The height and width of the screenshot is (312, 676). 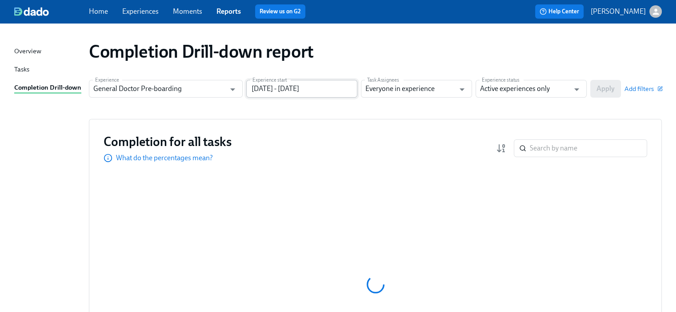 I want to click on div: Overview, so click(x=28, y=52).